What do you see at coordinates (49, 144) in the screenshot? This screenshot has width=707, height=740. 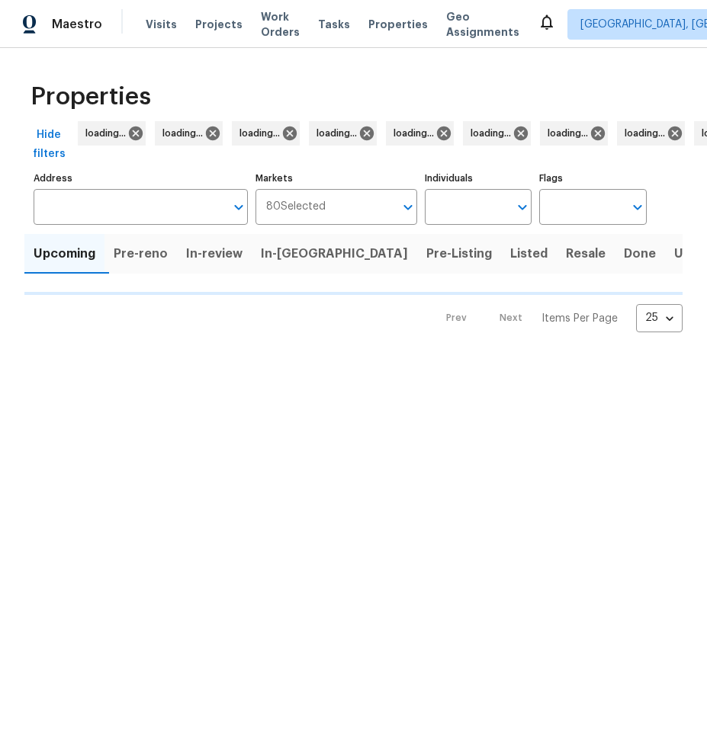 I see `span: Hide filters` at bounding box center [49, 144].